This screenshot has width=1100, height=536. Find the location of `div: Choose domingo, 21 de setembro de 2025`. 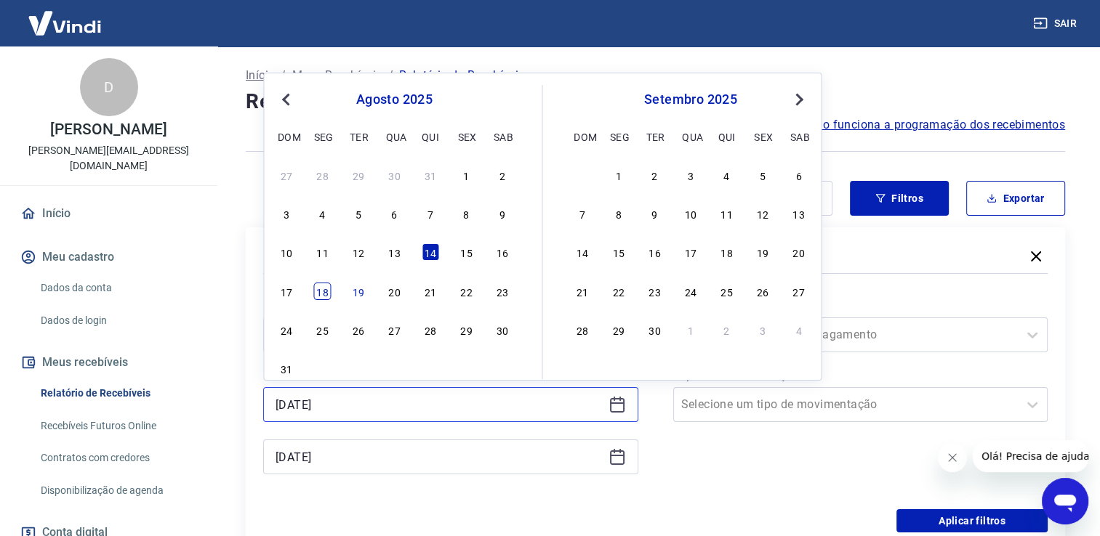

div: Choose domingo, 21 de setembro de 2025 is located at coordinates (582, 291).